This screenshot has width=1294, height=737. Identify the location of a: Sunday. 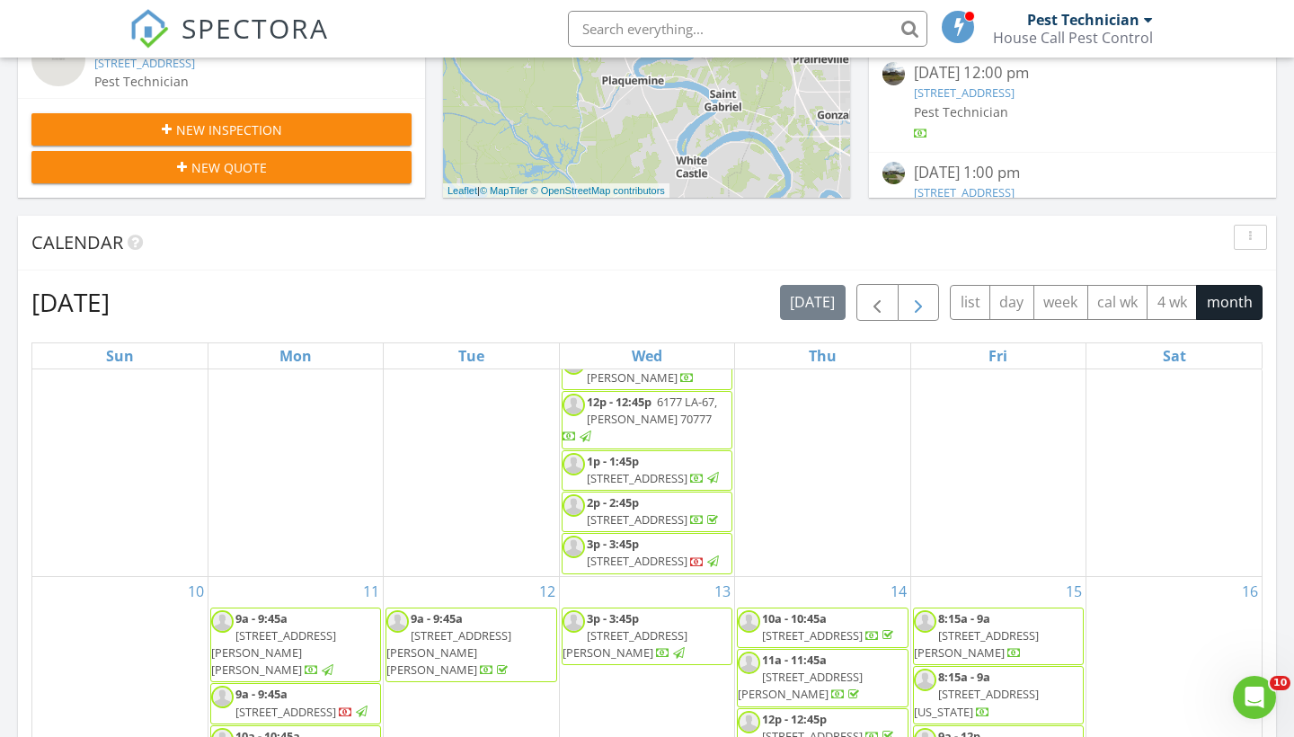
(120, 356).